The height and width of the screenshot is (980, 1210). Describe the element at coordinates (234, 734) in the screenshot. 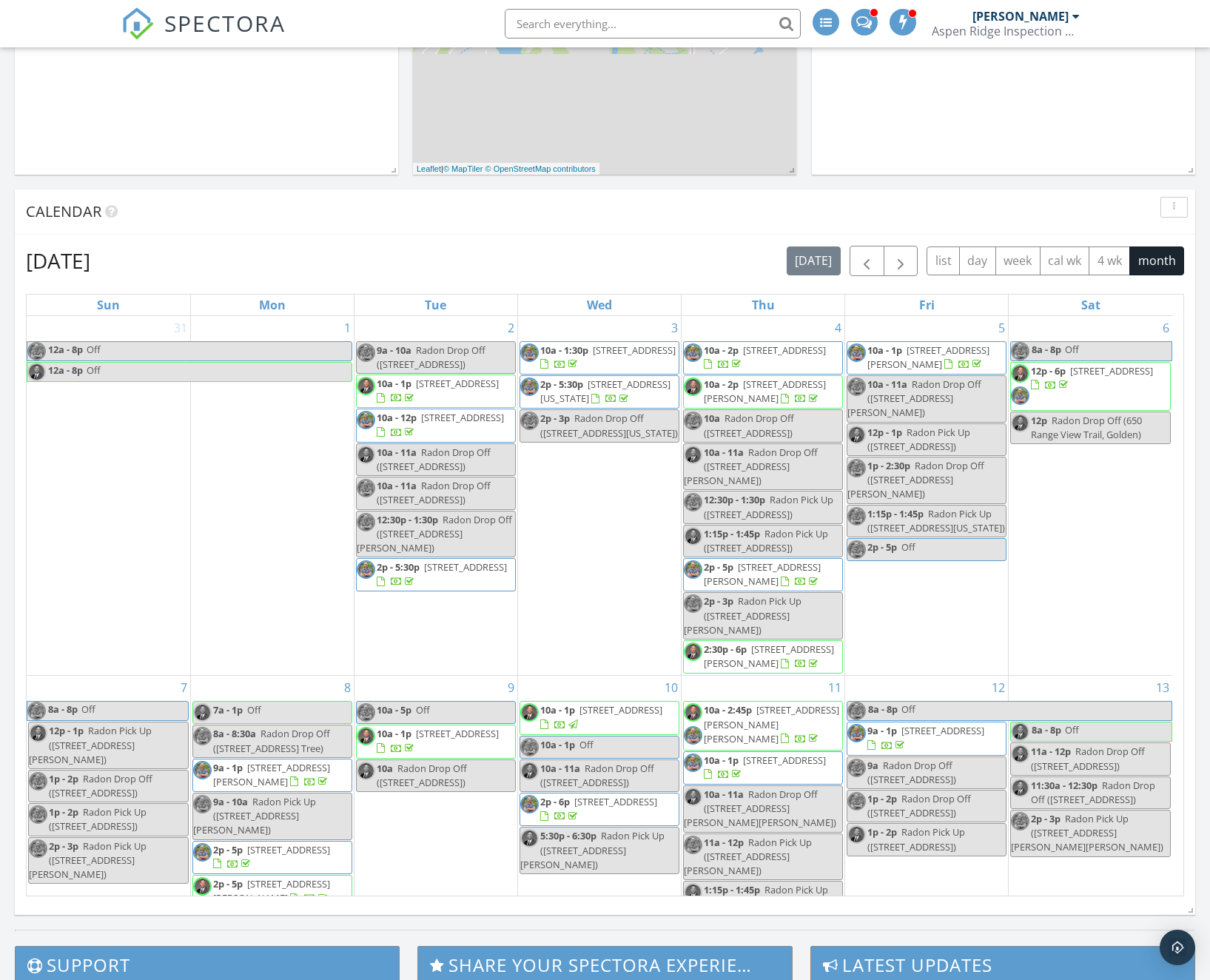

I see `span: 8a - 8:30a` at that location.